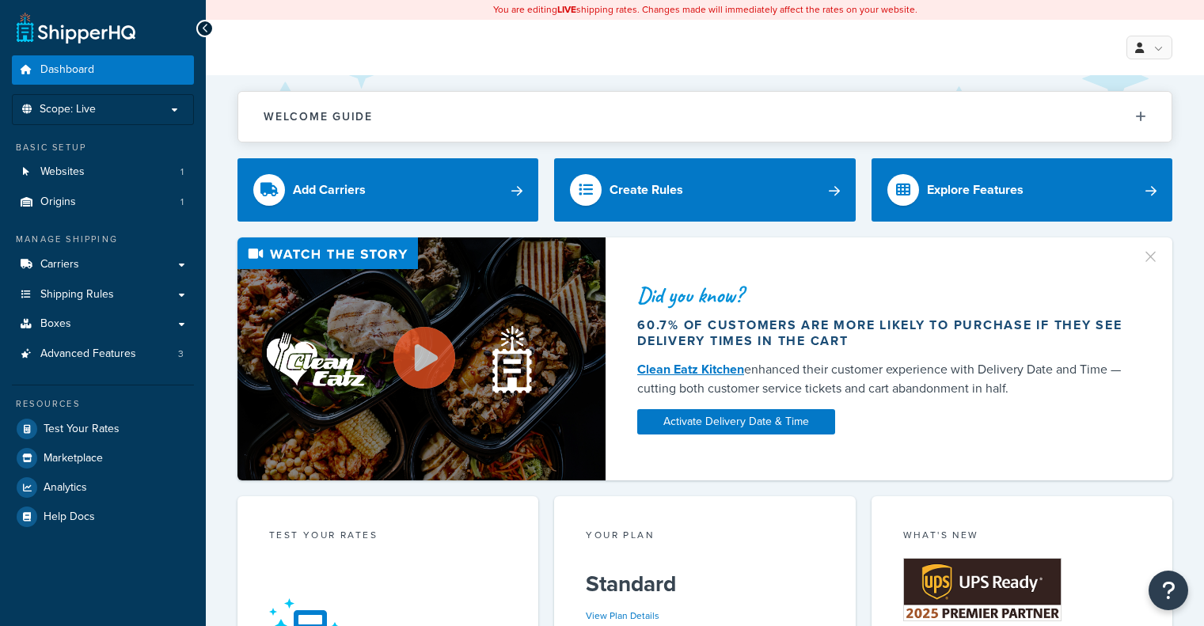 This screenshot has height=626, width=1204. I want to click on span: Scope: Live, so click(67, 109).